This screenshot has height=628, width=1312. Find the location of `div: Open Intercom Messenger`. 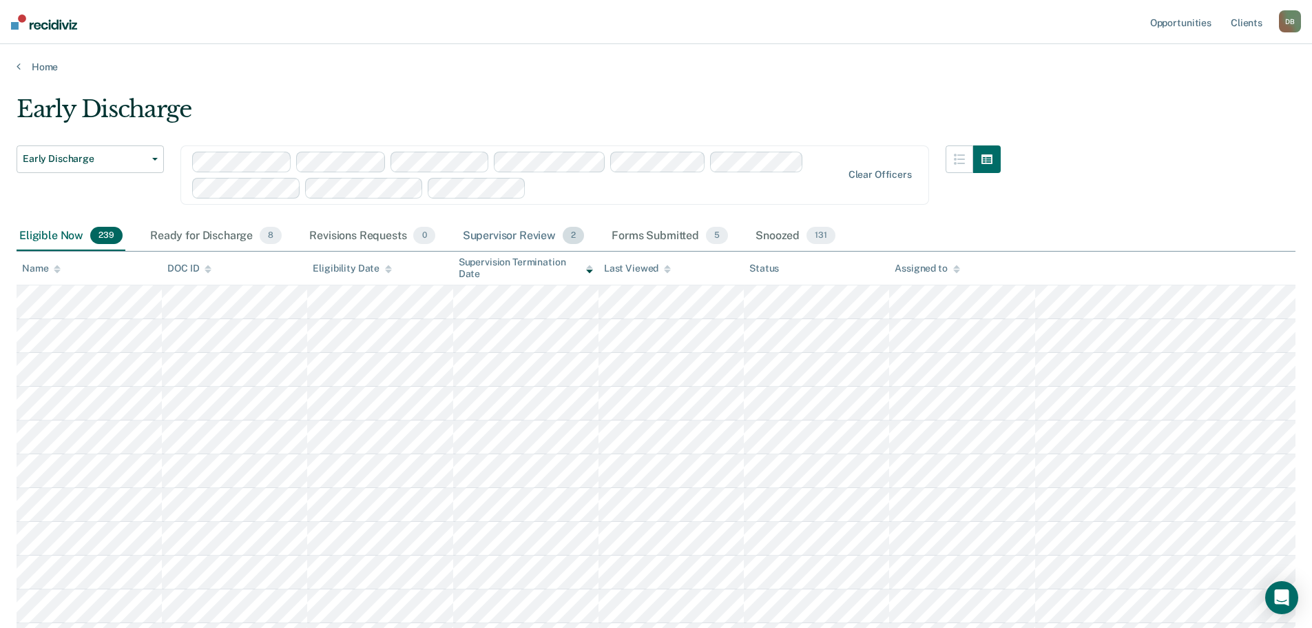

div: Open Intercom Messenger is located at coordinates (1282, 597).